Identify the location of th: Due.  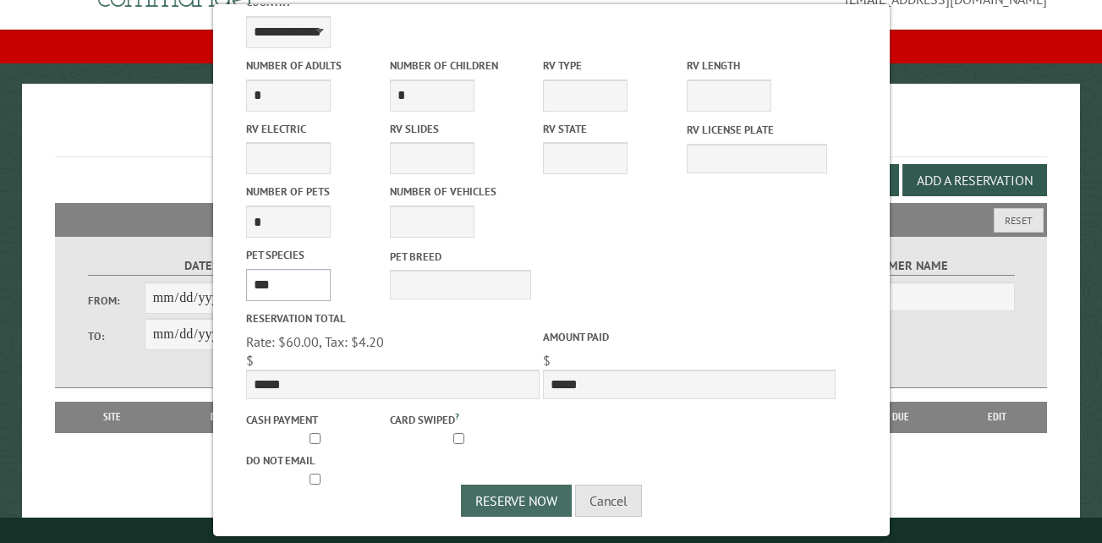
(901, 417).